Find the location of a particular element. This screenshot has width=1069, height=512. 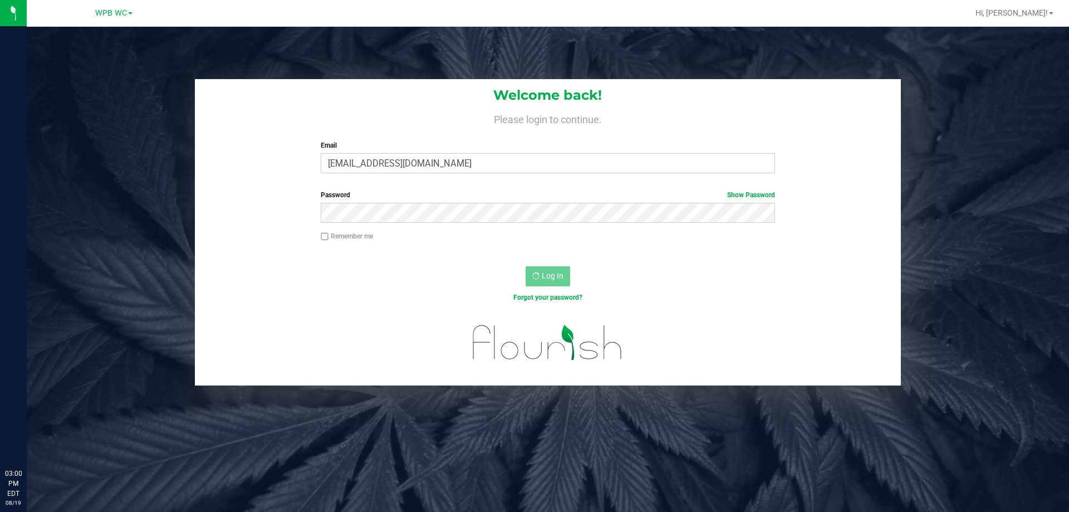

h4: Please login to continue. is located at coordinates (548, 118).